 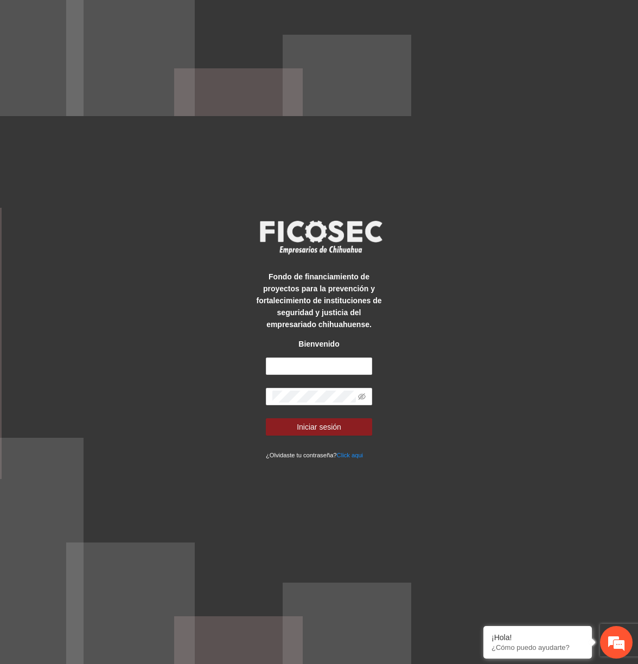 I want to click on span: eye-invisible, so click(x=362, y=397).